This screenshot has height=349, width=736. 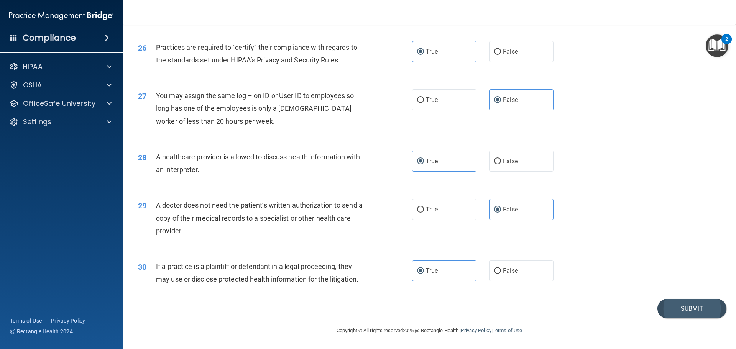 I want to click on a: OSHA, so click(x=60, y=85).